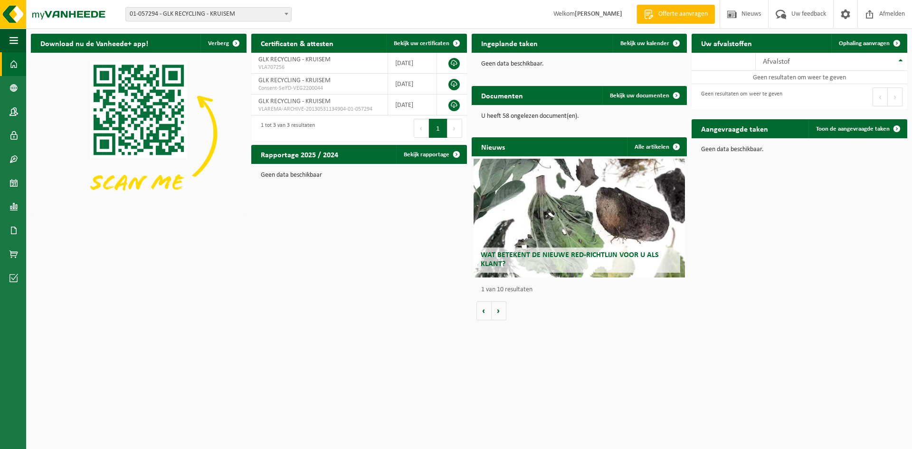 This screenshot has width=912, height=449. Describe the element at coordinates (640, 96) in the screenshot. I see `span: Bekijk uw documenten` at that location.